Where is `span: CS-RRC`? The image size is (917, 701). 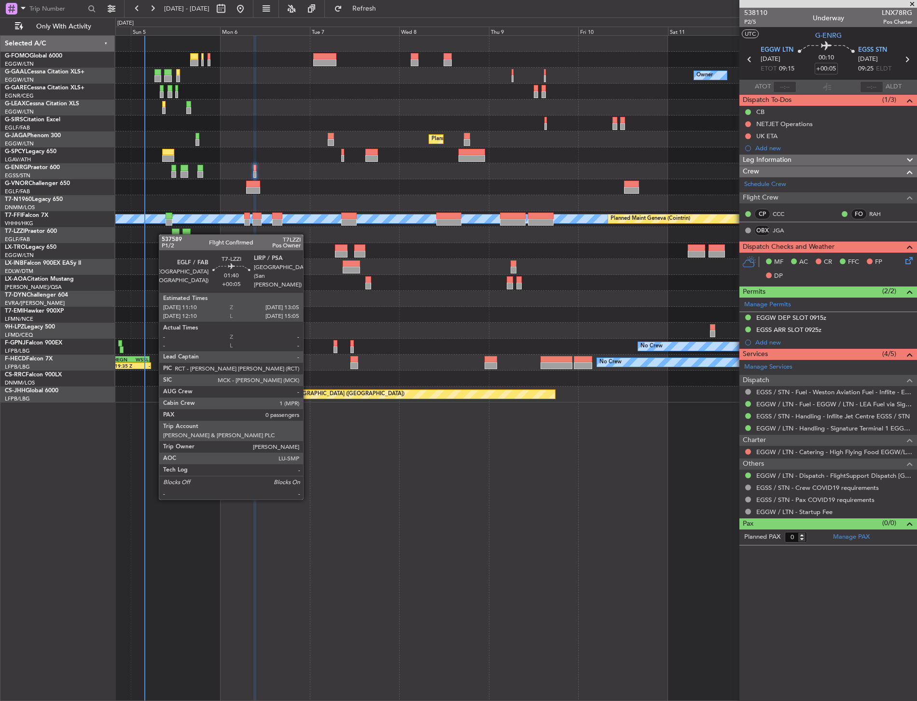 span: CS-RRC is located at coordinates (15, 375).